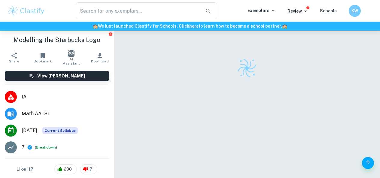 This screenshot has width=380, height=178. What do you see at coordinates (60, 131) in the screenshot?
I see `div: This exemplar is based on the current syllabus. Feel free to refer to it for inspiration/ideas wh...` at bounding box center [60, 131].